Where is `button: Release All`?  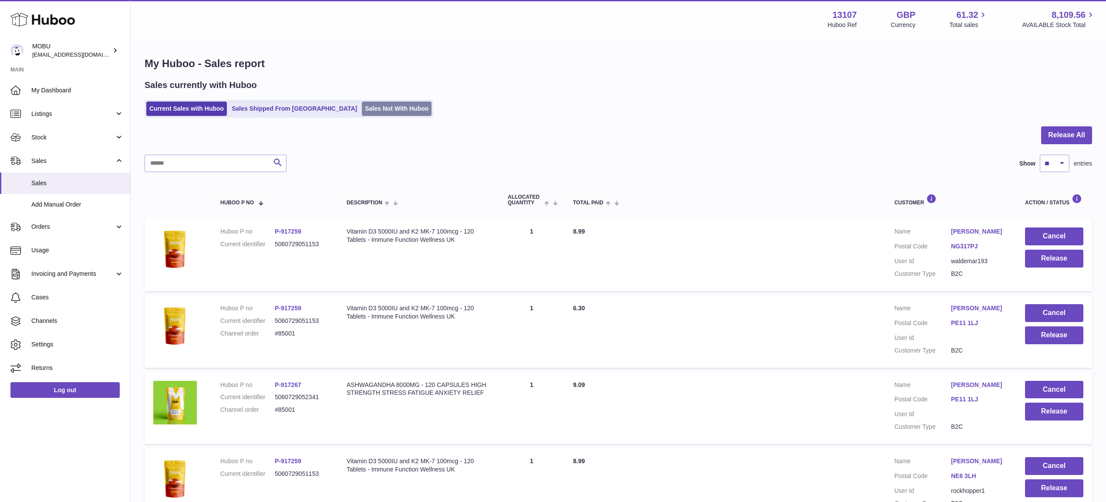 button: Release All is located at coordinates (1067, 135).